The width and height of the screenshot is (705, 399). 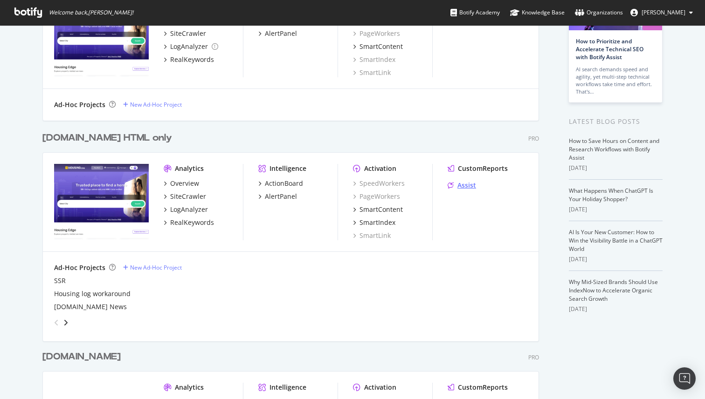 I want to click on div: Housing log workaround, so click(x=92, y=294).